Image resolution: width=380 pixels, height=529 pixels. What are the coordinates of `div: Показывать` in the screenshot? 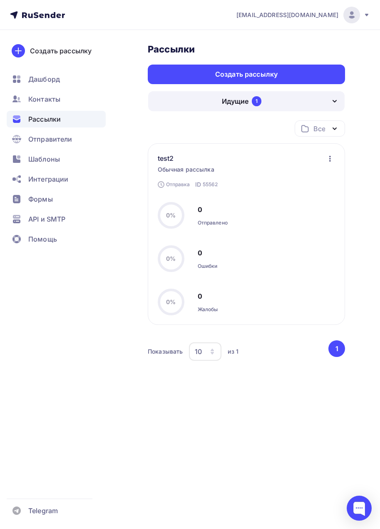 It's located at (165, 351).